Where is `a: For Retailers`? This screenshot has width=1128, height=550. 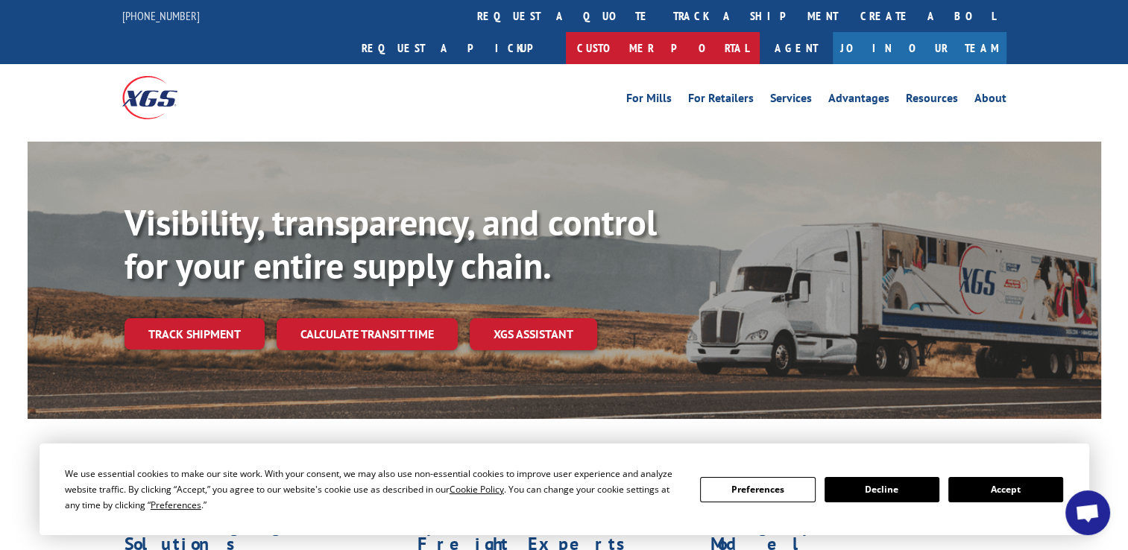
a: For Retailers is located at coordinates (721, 101).